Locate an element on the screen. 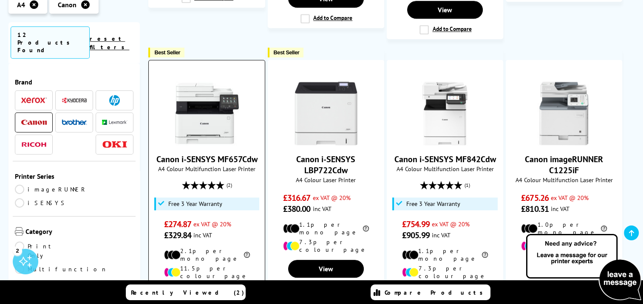 The image size is (643, 304). li: 8.5p per colour page is located at coordinates (564, 246).